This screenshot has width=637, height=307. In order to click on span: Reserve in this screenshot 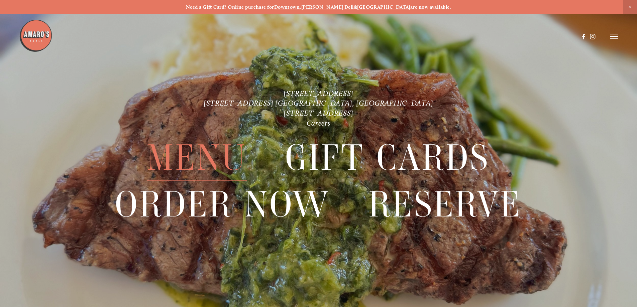, I will do `click(445, 205)`.